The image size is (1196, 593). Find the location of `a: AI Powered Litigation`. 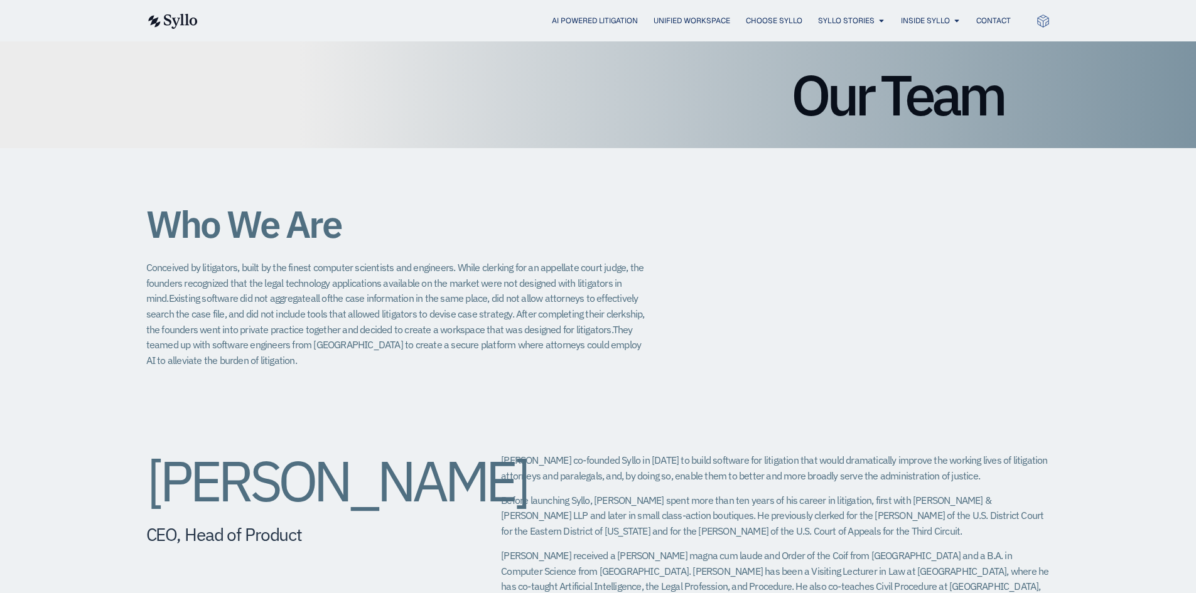

a: AI Powered Litigation is located at coordinates (595, 21).